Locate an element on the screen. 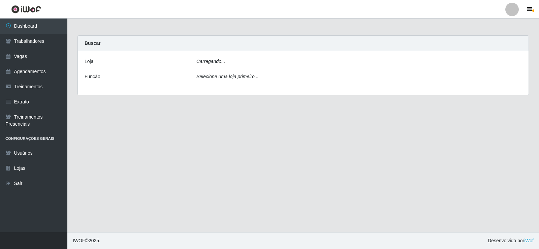 The height and width of the screenshot is (249, 539). span: IWOF is located at coordinates (79, 241).